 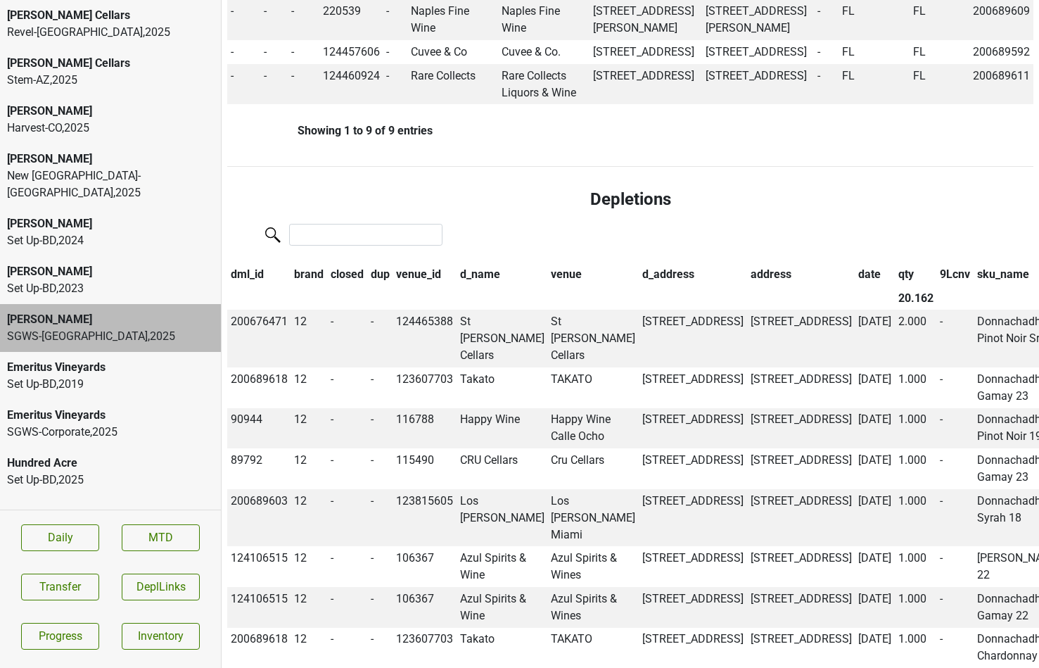 I want to click on th: 9Lcnv: activate to sort column ascending, so click(x=955, y=274).